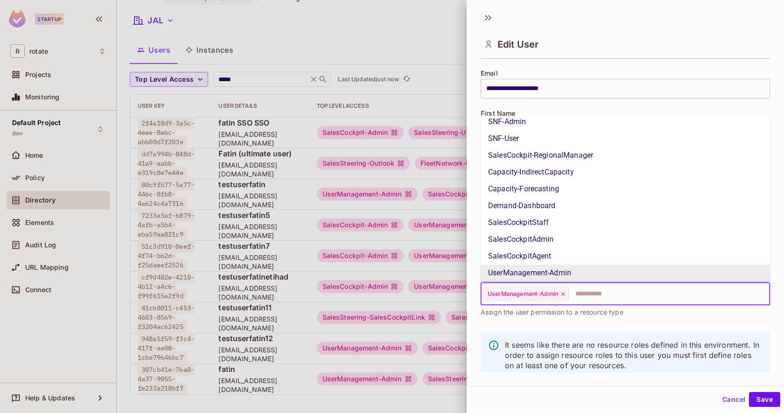 This screenshot has height=413, width=784. What do you see at coordinates (625, 122) in the screenshot?
I see `li: SNF-Admin` at bounding box center [625, 122].